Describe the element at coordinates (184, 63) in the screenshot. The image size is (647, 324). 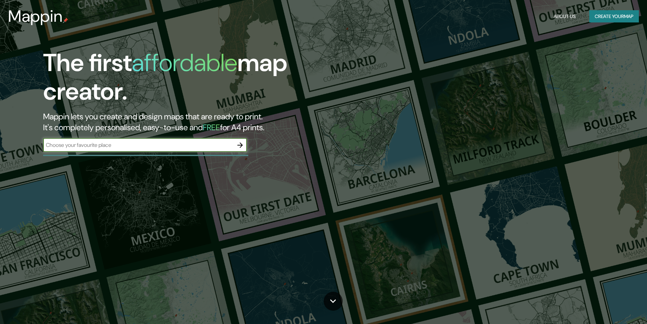
I see `h1: affordable` at that location.